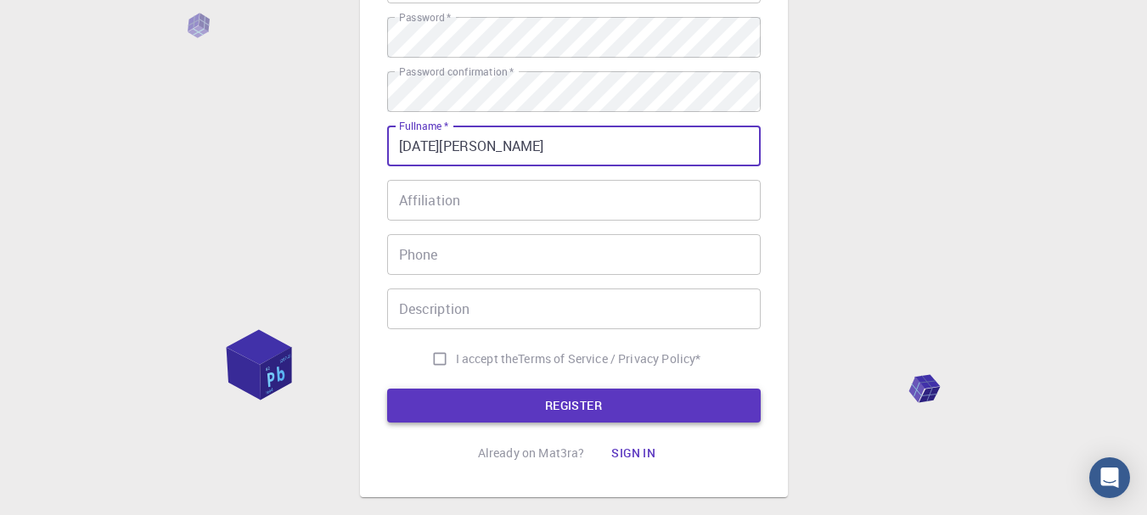 The image size is (1147, 515). Describe the element at coordinates (456, 71) in the screenshot. I see `label: Password confirmation` at that location.